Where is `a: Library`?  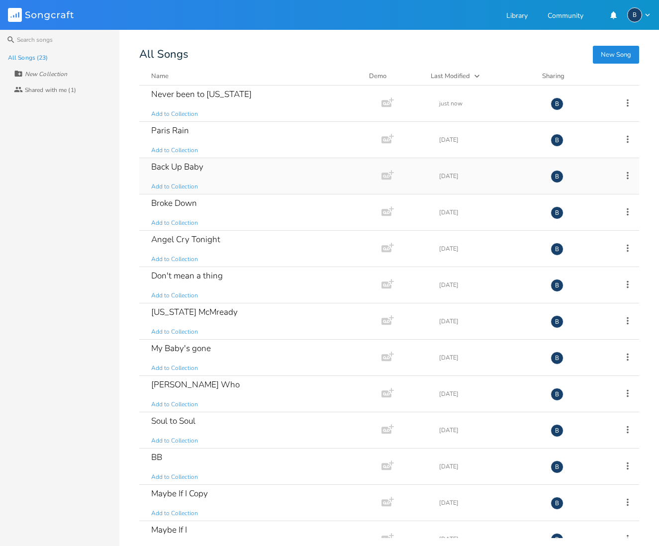
a: Library is located at coordinates (517, 16).